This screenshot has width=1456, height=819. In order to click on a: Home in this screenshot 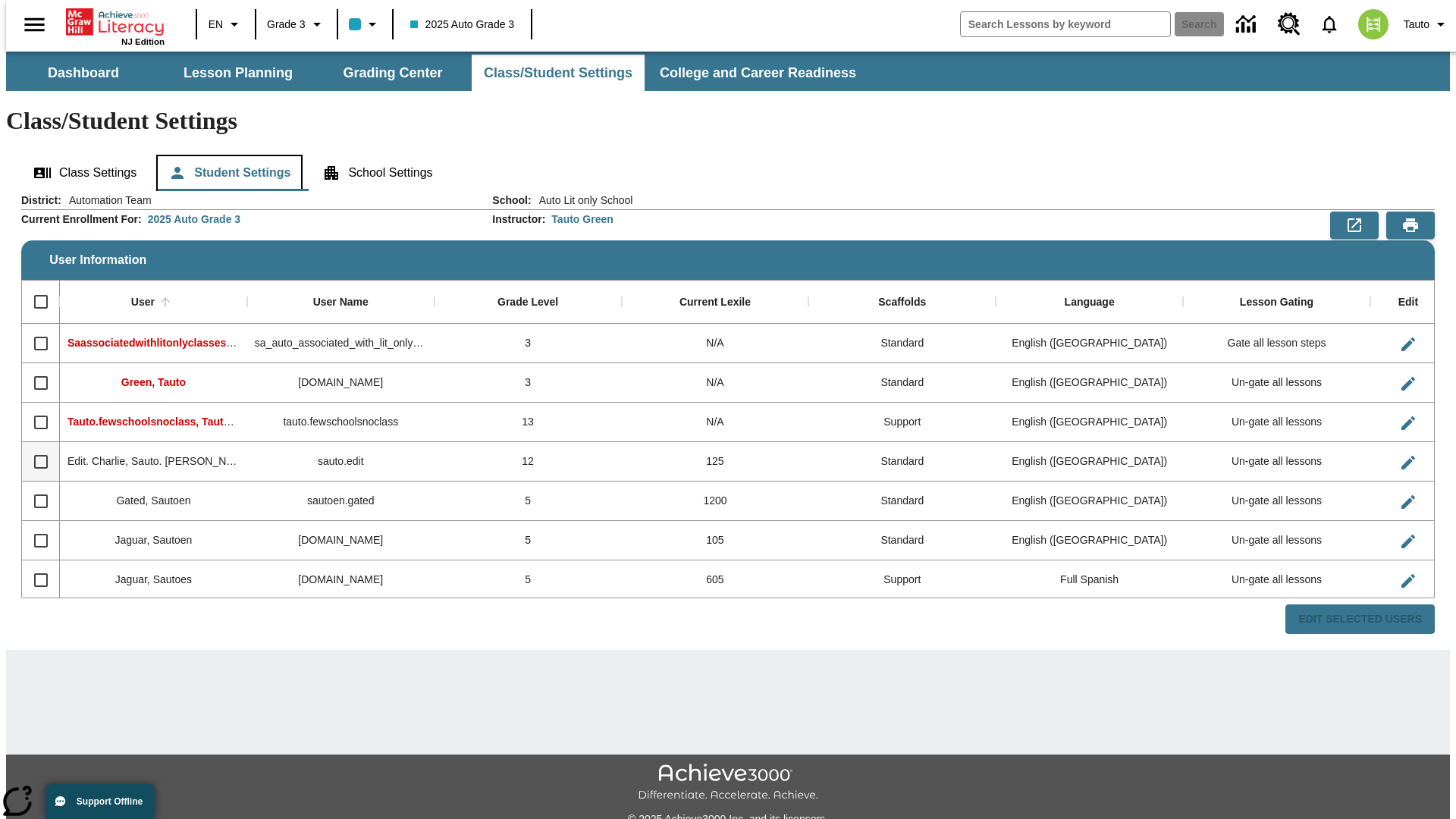, I will do `click(115, 22)`.